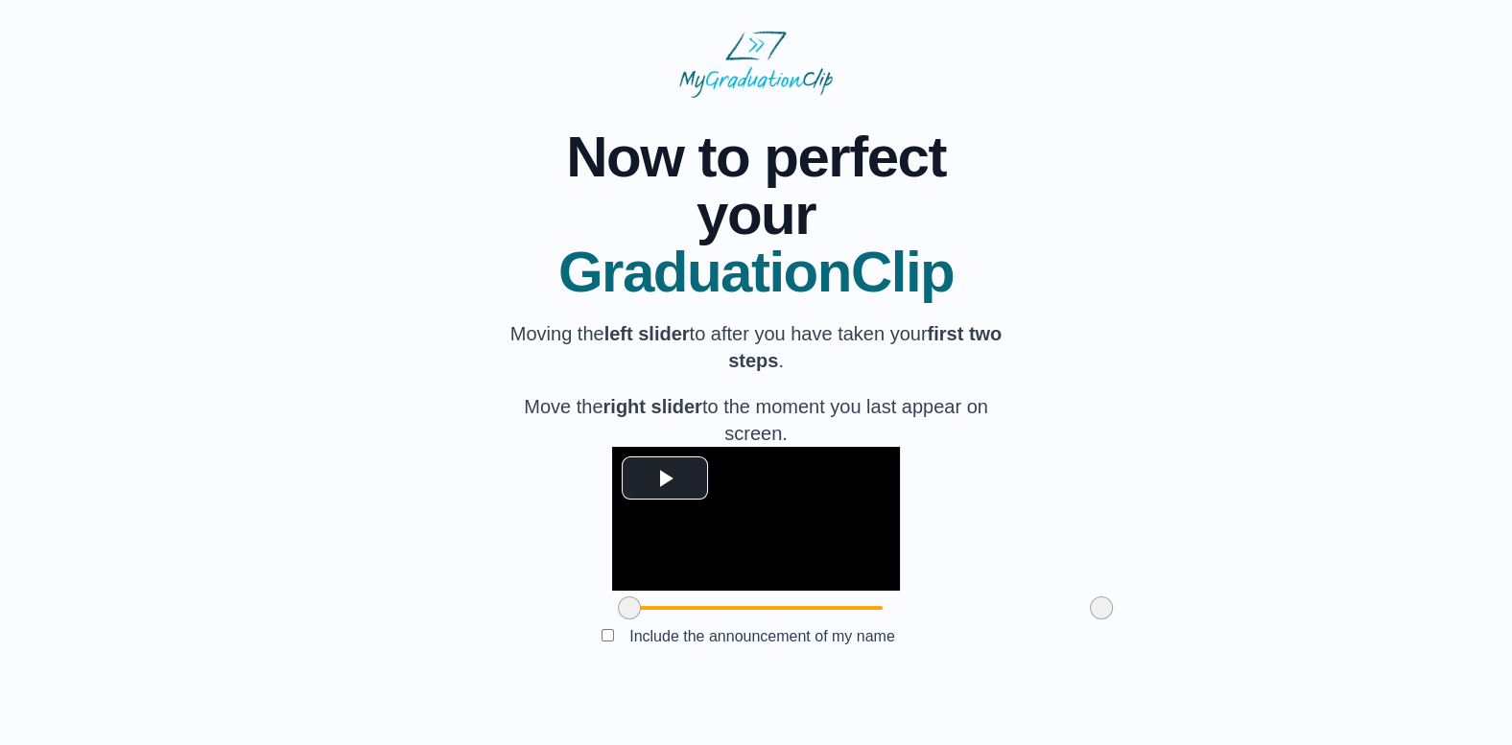 The width and height of the screenshot is (1512, 745). I want to click on span: GraduationClip, so click(756, 272).